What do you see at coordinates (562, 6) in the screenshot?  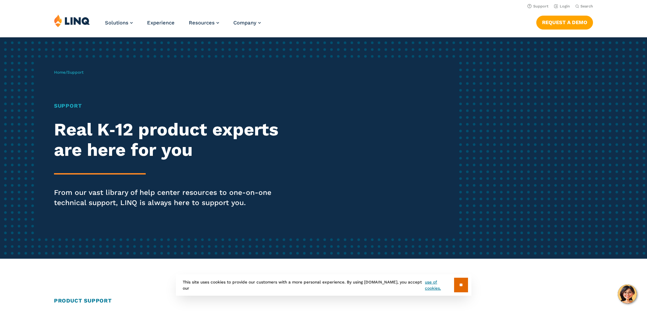 I see `a: Login` at bounding box center [562, 6].